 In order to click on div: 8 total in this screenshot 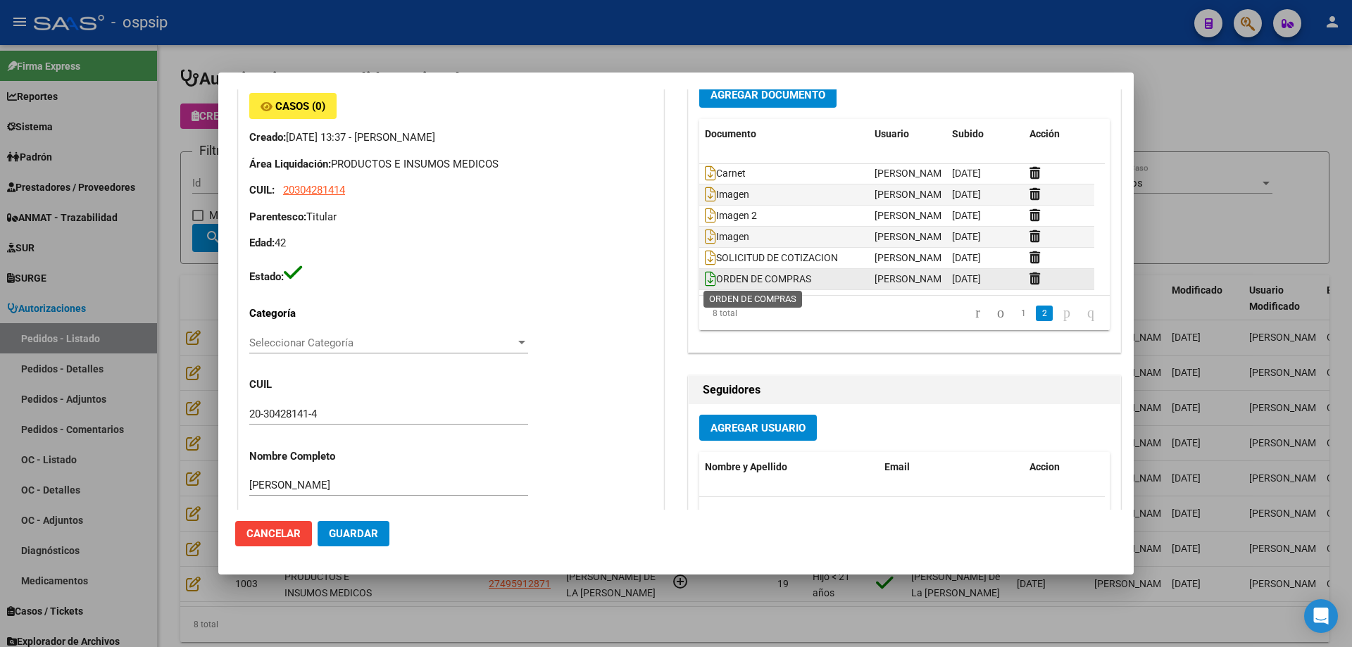, I will do `click(739, 313)`.